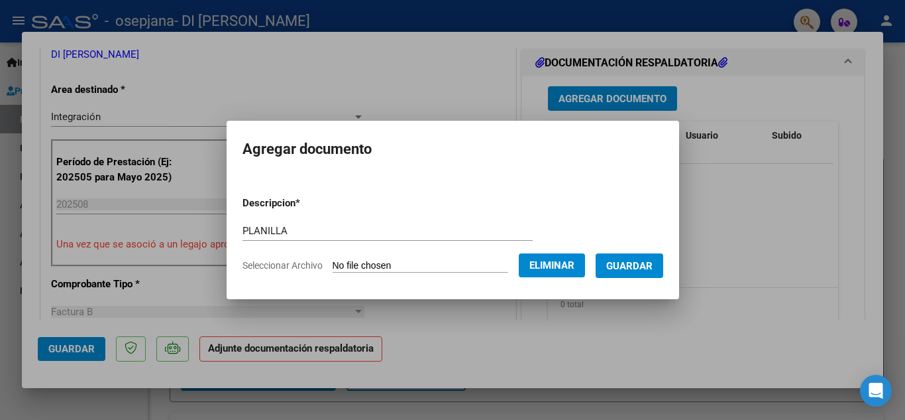  Describe the element at coordinates (630, 265) in the screenshot. I see `button: Guardar` at that location.